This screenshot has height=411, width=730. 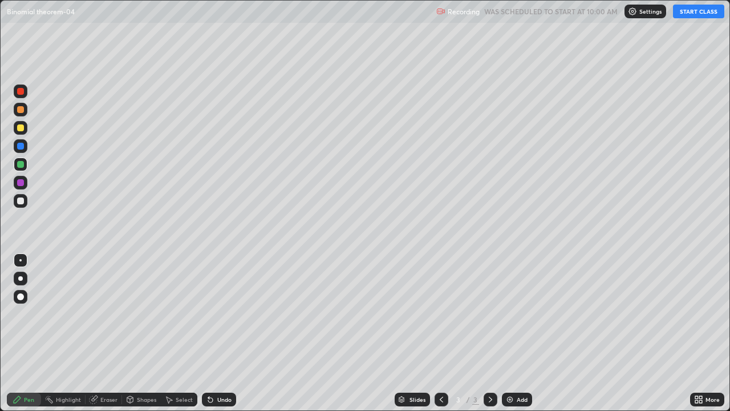 I want to click on div: Pen, so click(x=29, y=399).